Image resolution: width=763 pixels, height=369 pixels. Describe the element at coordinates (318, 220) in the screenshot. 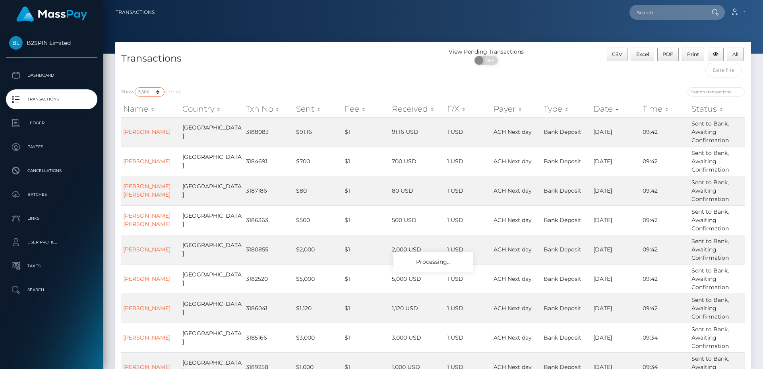

I see `td: $500` at that location.